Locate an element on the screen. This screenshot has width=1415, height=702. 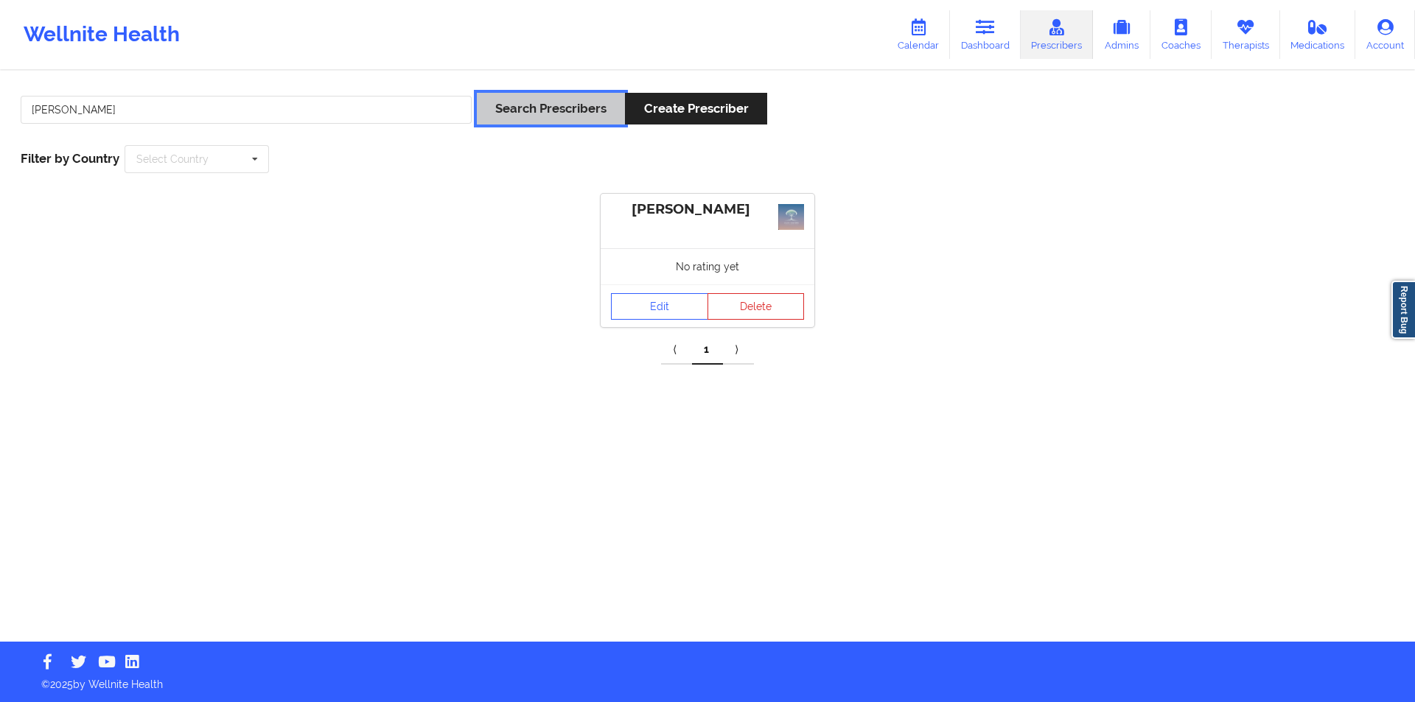
a: Prescribers is located at coordinates (1057, 35).